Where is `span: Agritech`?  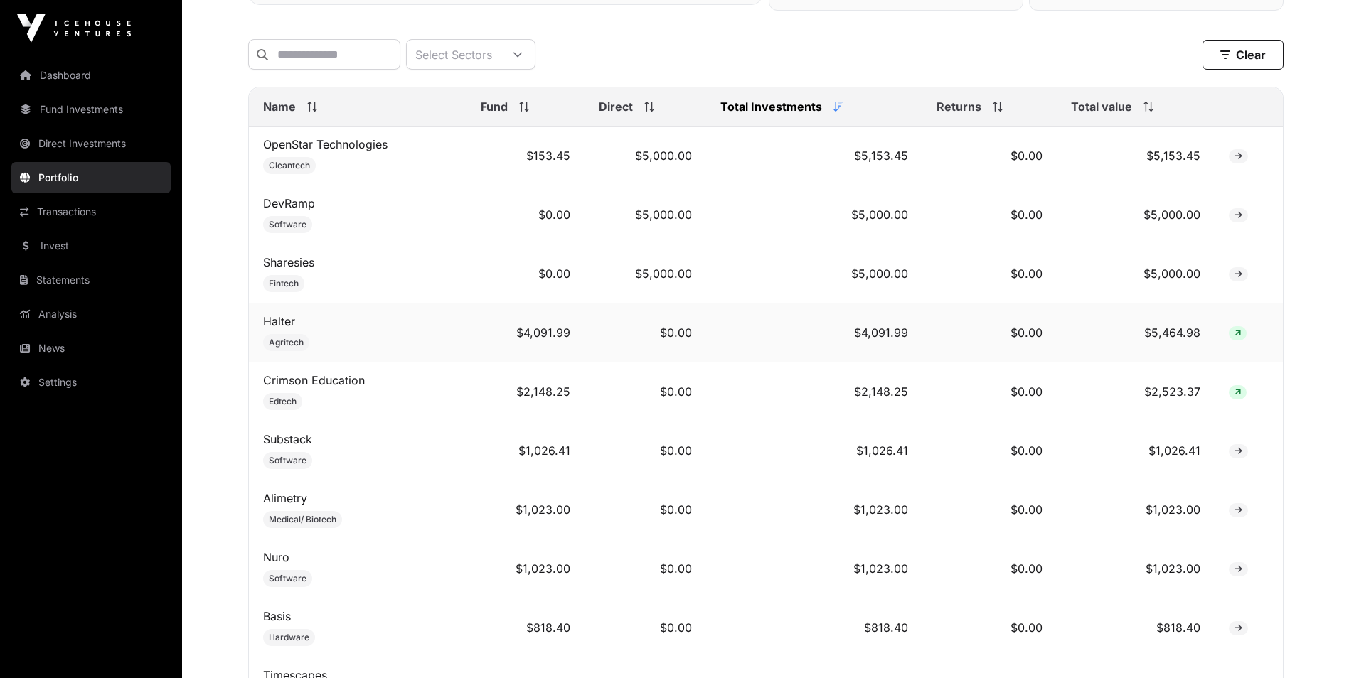
span: Agritech is located at coordinates (286, 343).